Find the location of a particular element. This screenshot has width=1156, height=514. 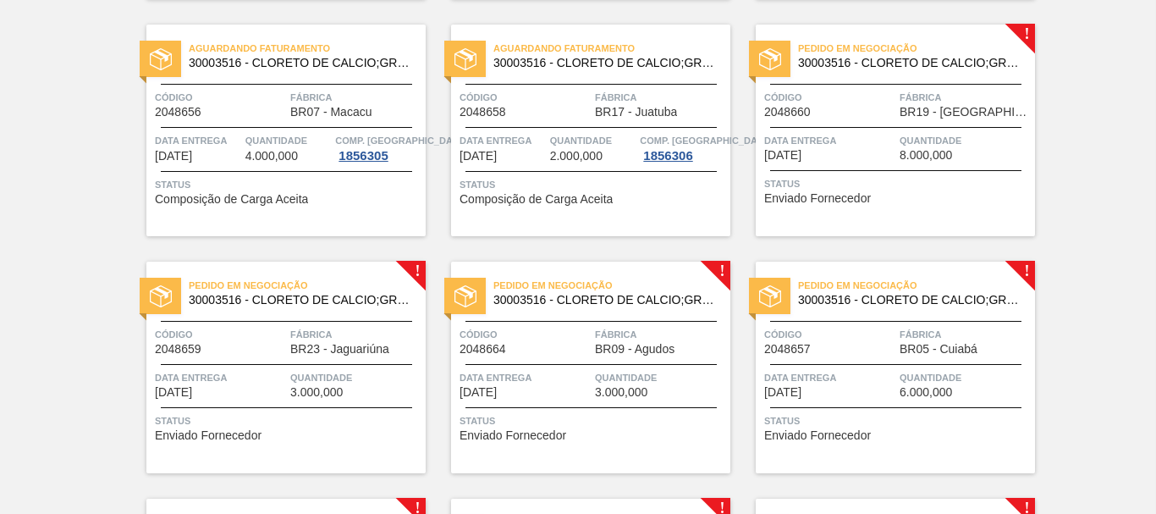

span: 17/10/2025 is located at coordinates (173, 156).